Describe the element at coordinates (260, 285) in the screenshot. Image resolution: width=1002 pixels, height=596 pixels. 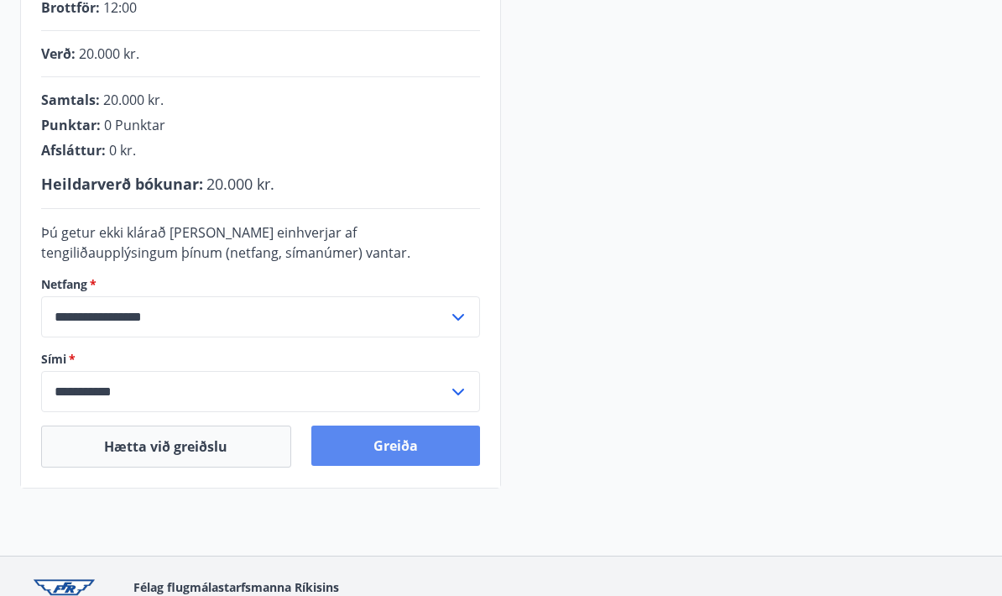
I see `label: Netfang` at that location.